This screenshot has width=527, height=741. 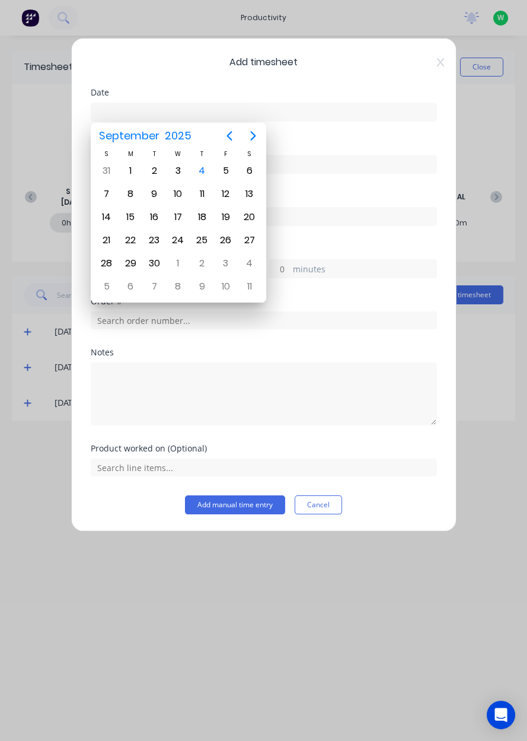 What do you see at coordinates (264, 301) in the screenshot?
I see `div: Order #` at bounding box center [264, 301].